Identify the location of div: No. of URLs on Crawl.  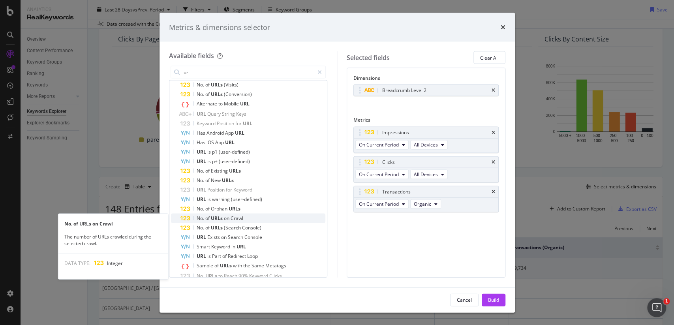
(113, 223).